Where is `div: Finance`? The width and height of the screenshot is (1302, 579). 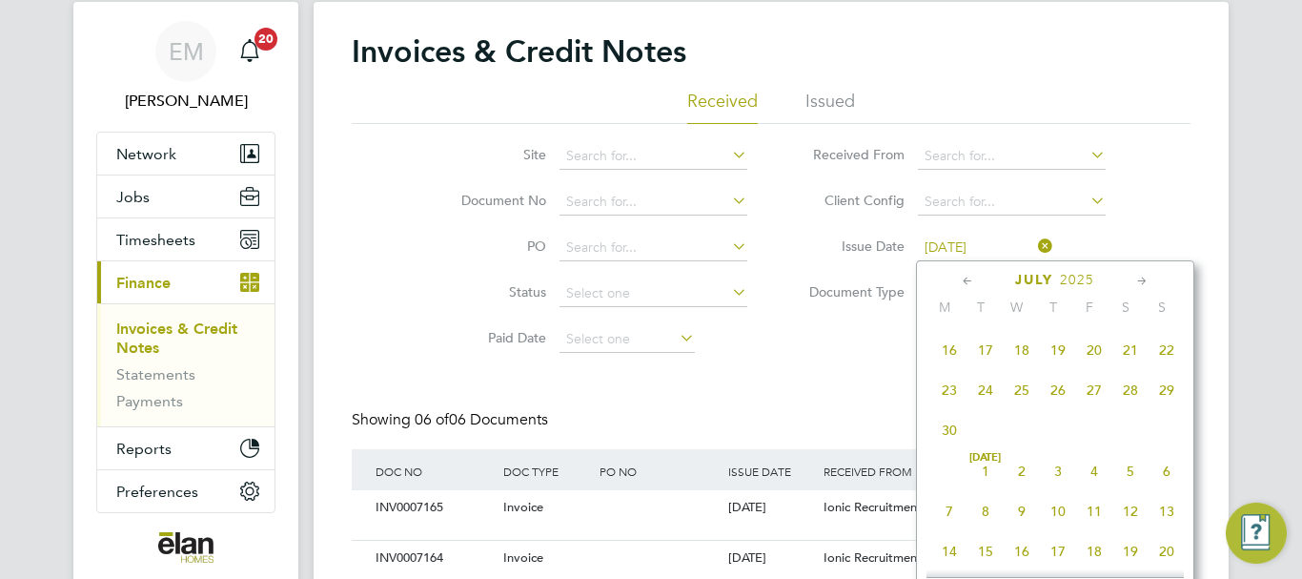 div: Finance is located at coordinates (186, 364).